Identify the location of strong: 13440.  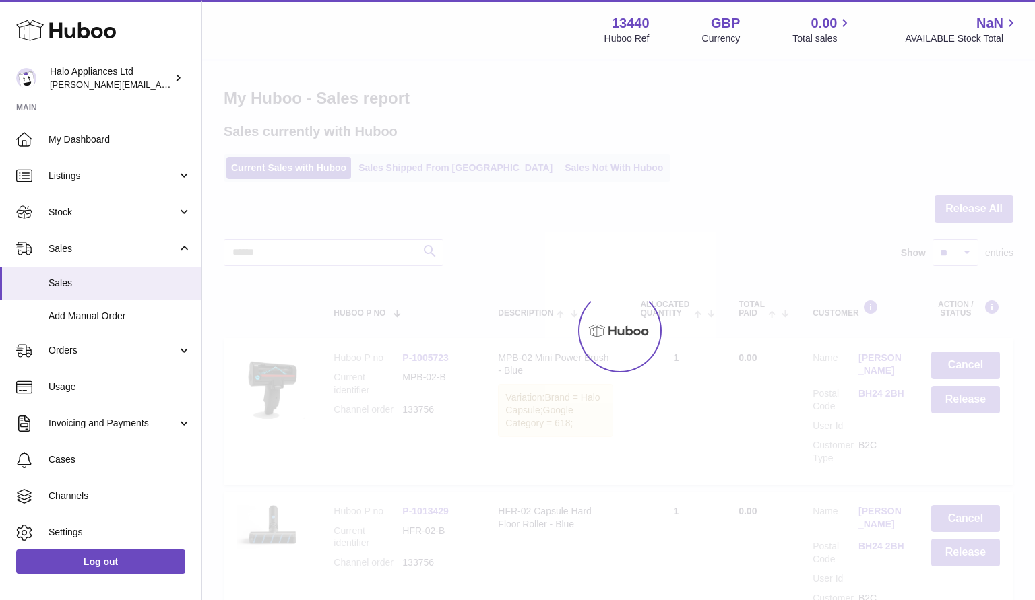
(630, 23).